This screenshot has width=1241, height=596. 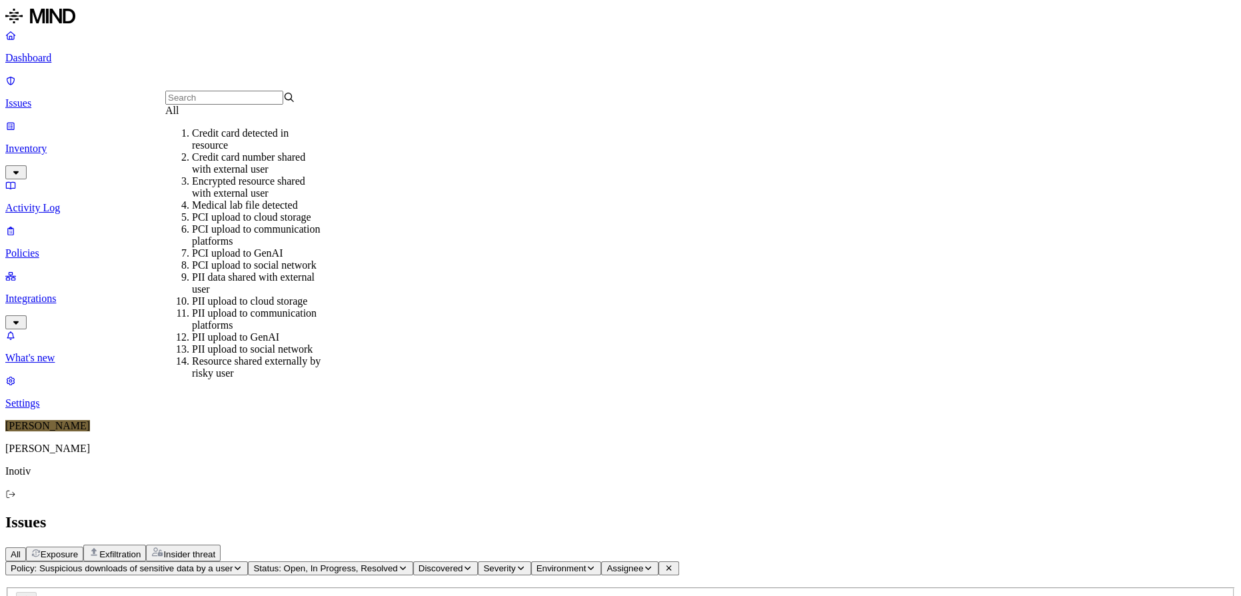 I want to click on h2: Issues, so click(x=620, y=522).